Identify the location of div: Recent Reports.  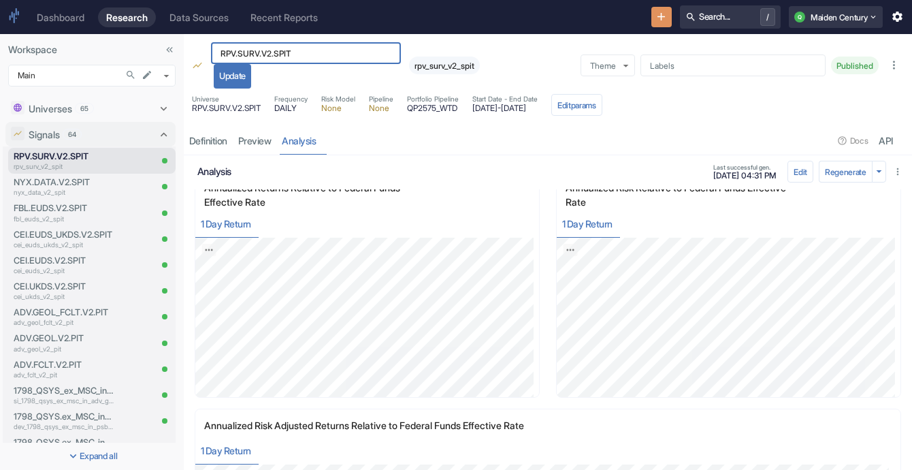
(284, 17).